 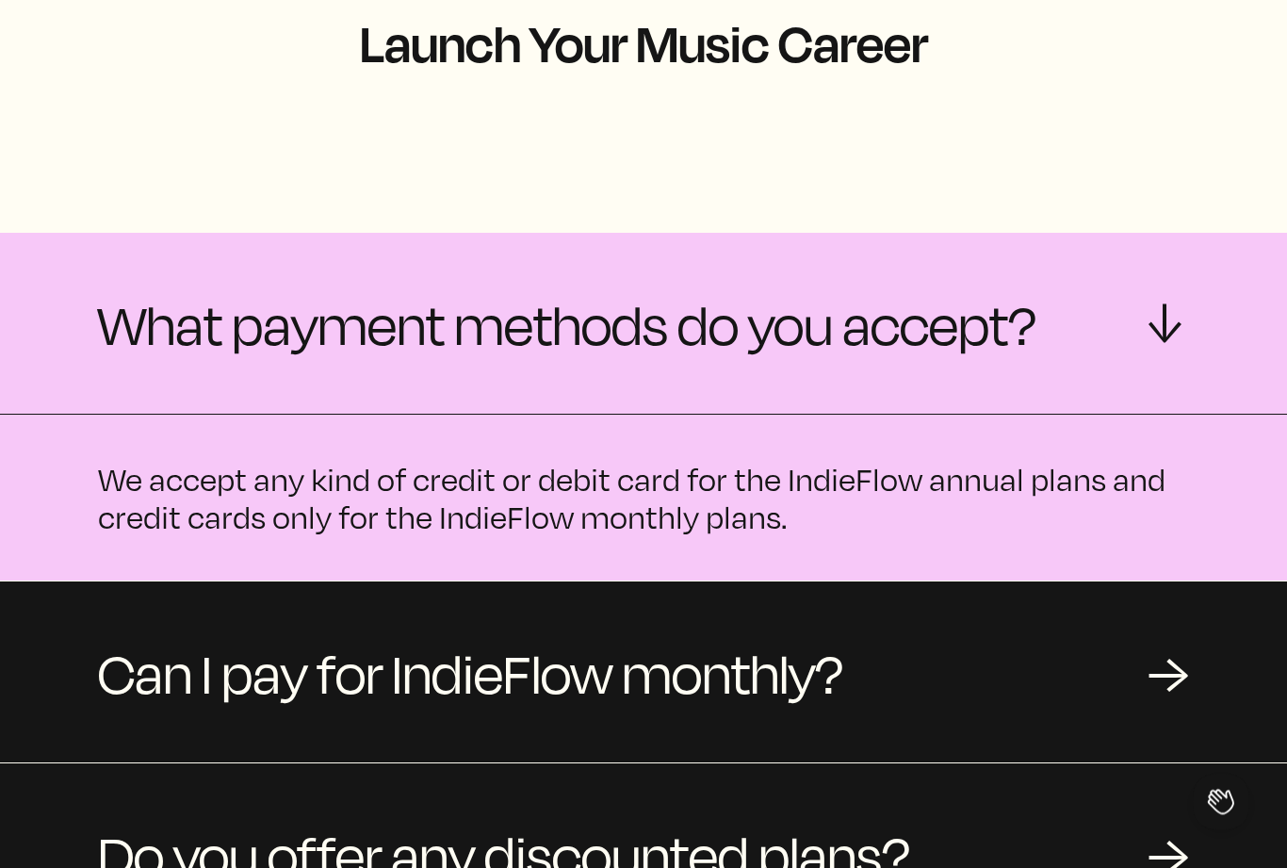 What do you see at coordinates (567, 324) in the screenshot?
I see `span: What payment methods do you accept?` at bounding box center [567, 324].